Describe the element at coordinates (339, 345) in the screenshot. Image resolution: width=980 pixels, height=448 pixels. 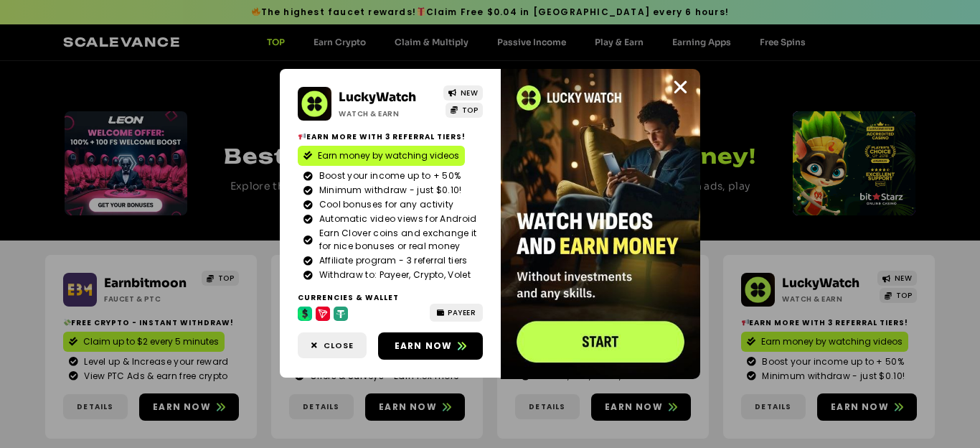
I see `span: Close` at that location.